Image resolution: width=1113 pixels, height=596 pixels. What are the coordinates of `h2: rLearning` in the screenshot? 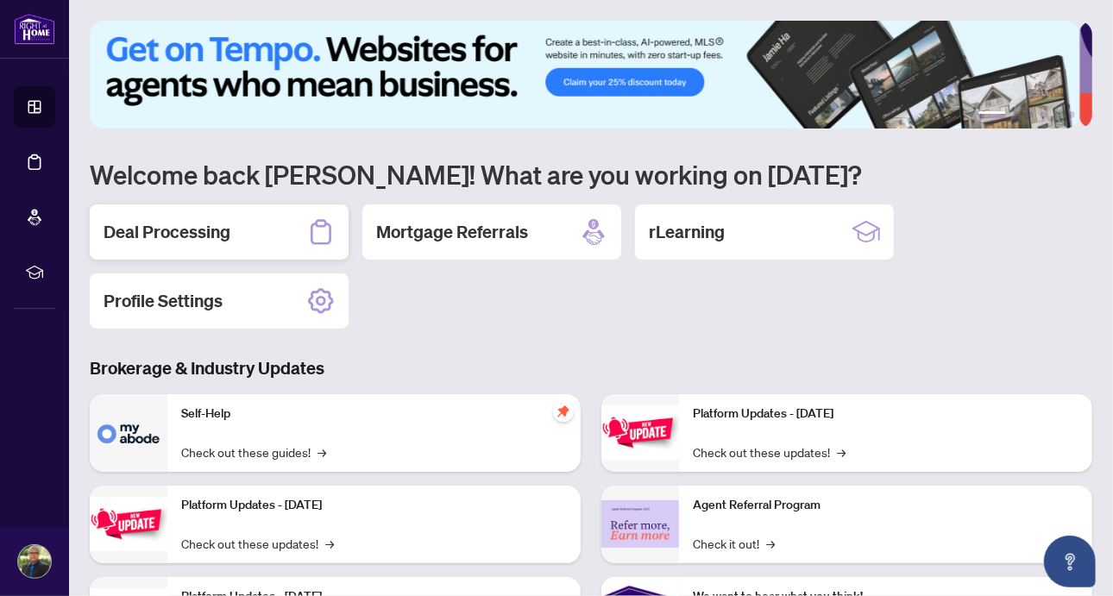 It's located at (687, 232).